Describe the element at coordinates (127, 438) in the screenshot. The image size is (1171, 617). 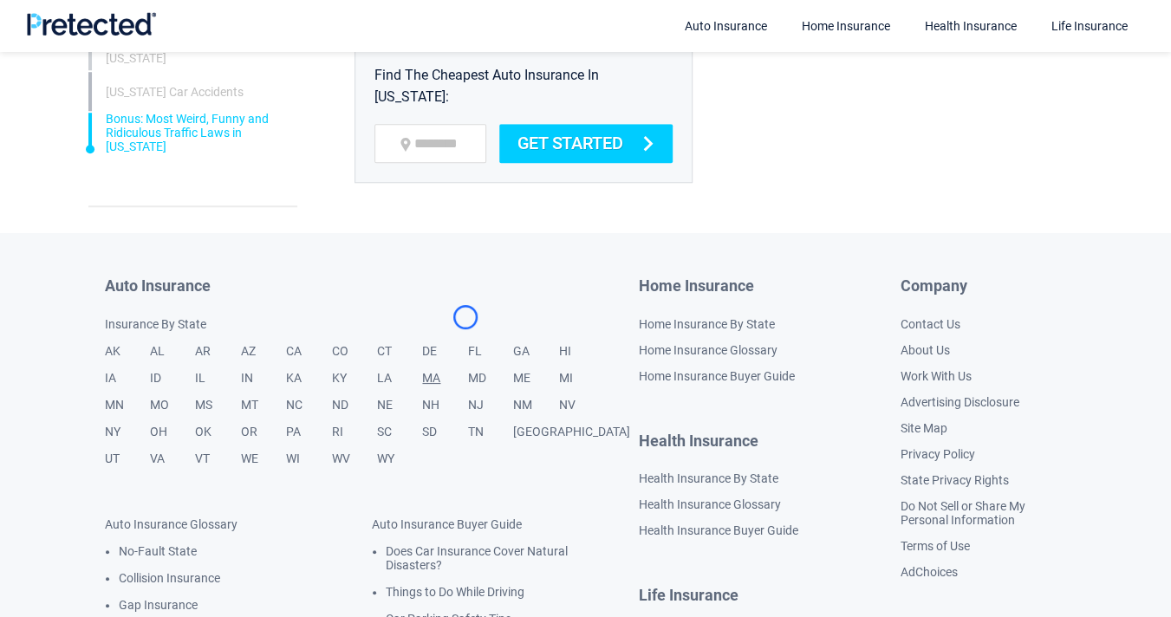
I see `a: NY` at that location.